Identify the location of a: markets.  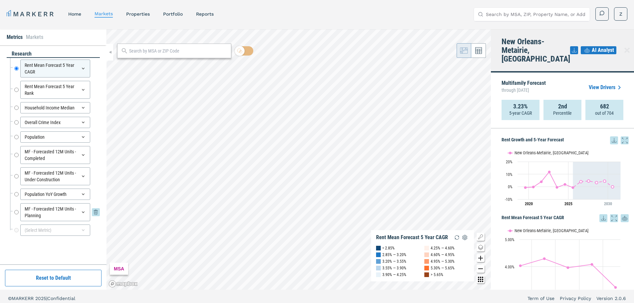
(104, 14).